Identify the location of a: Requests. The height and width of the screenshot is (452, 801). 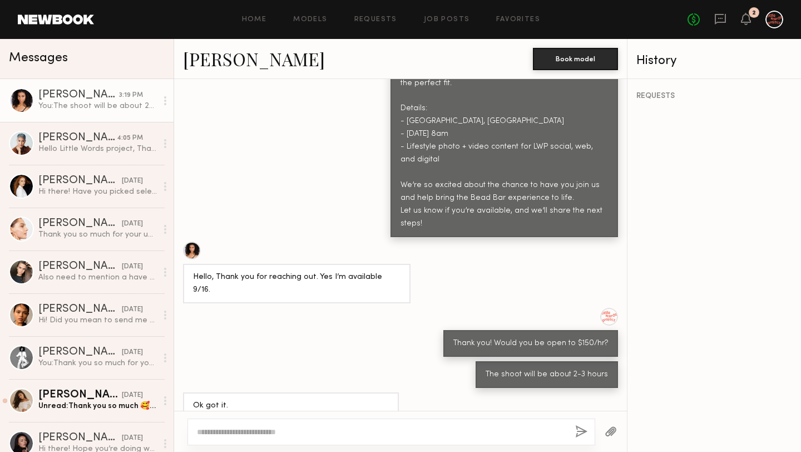
(376, 19).